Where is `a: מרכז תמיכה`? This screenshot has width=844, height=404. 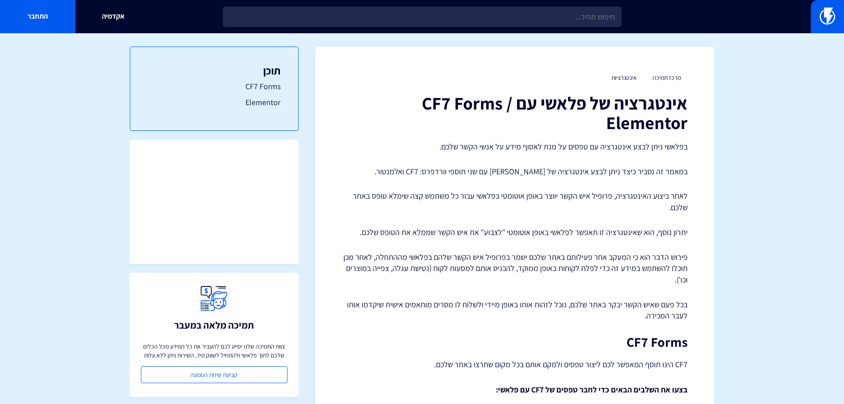
a: מרכז תמיכה is located at coordinates (667, 78).